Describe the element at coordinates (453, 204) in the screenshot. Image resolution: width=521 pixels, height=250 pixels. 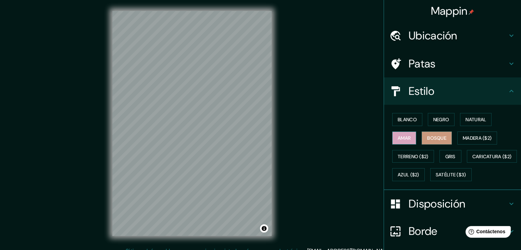
I see `div: Disposición` at that location.